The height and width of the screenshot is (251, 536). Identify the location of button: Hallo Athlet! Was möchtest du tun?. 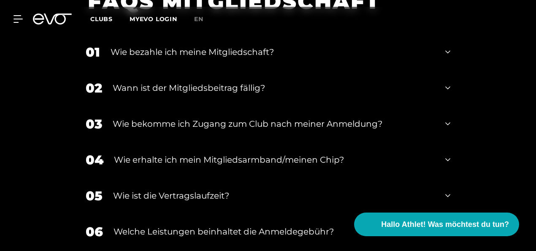
(436, 224).